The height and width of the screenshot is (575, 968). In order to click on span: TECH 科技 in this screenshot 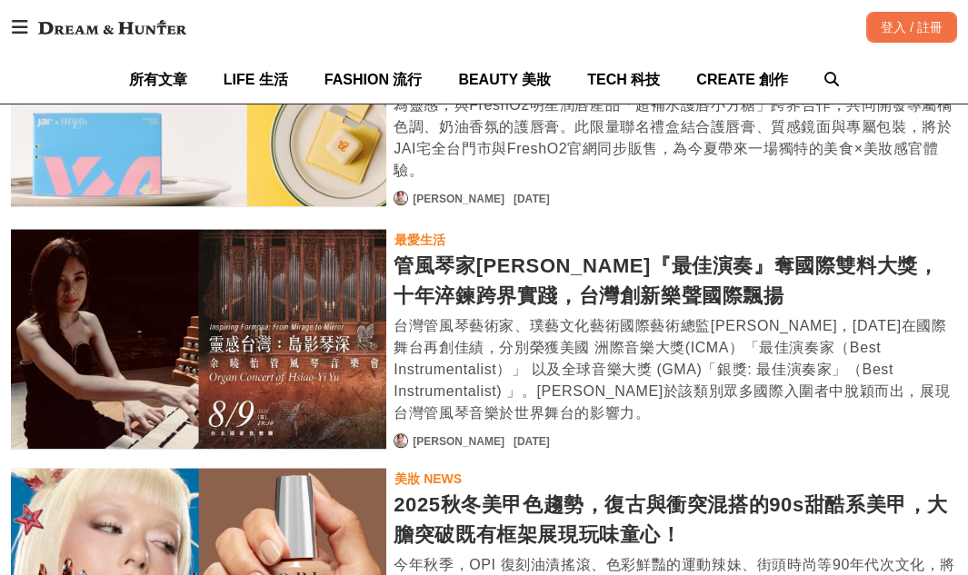, I will do `click(623, 79)`.